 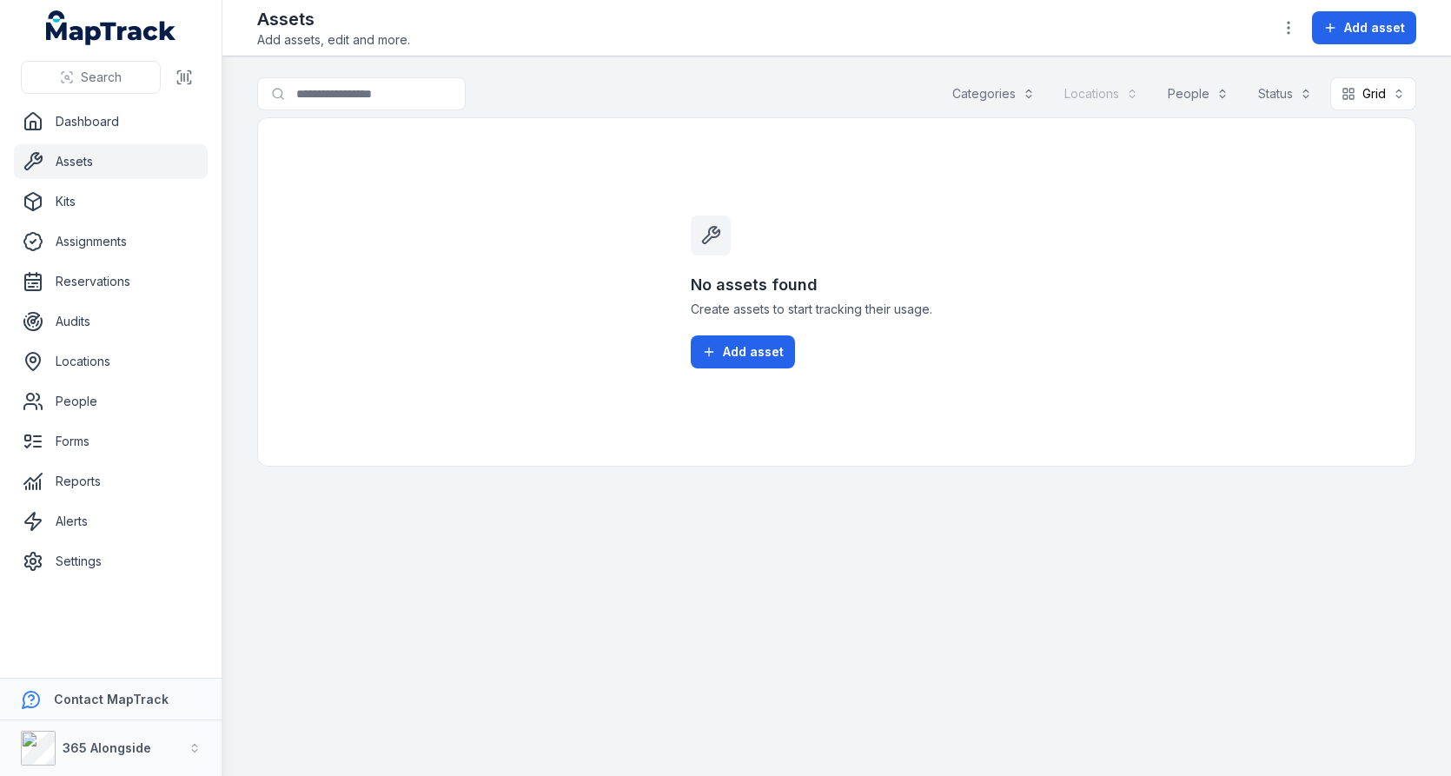 I want to click on button: Search, so click(x=90, y=77).